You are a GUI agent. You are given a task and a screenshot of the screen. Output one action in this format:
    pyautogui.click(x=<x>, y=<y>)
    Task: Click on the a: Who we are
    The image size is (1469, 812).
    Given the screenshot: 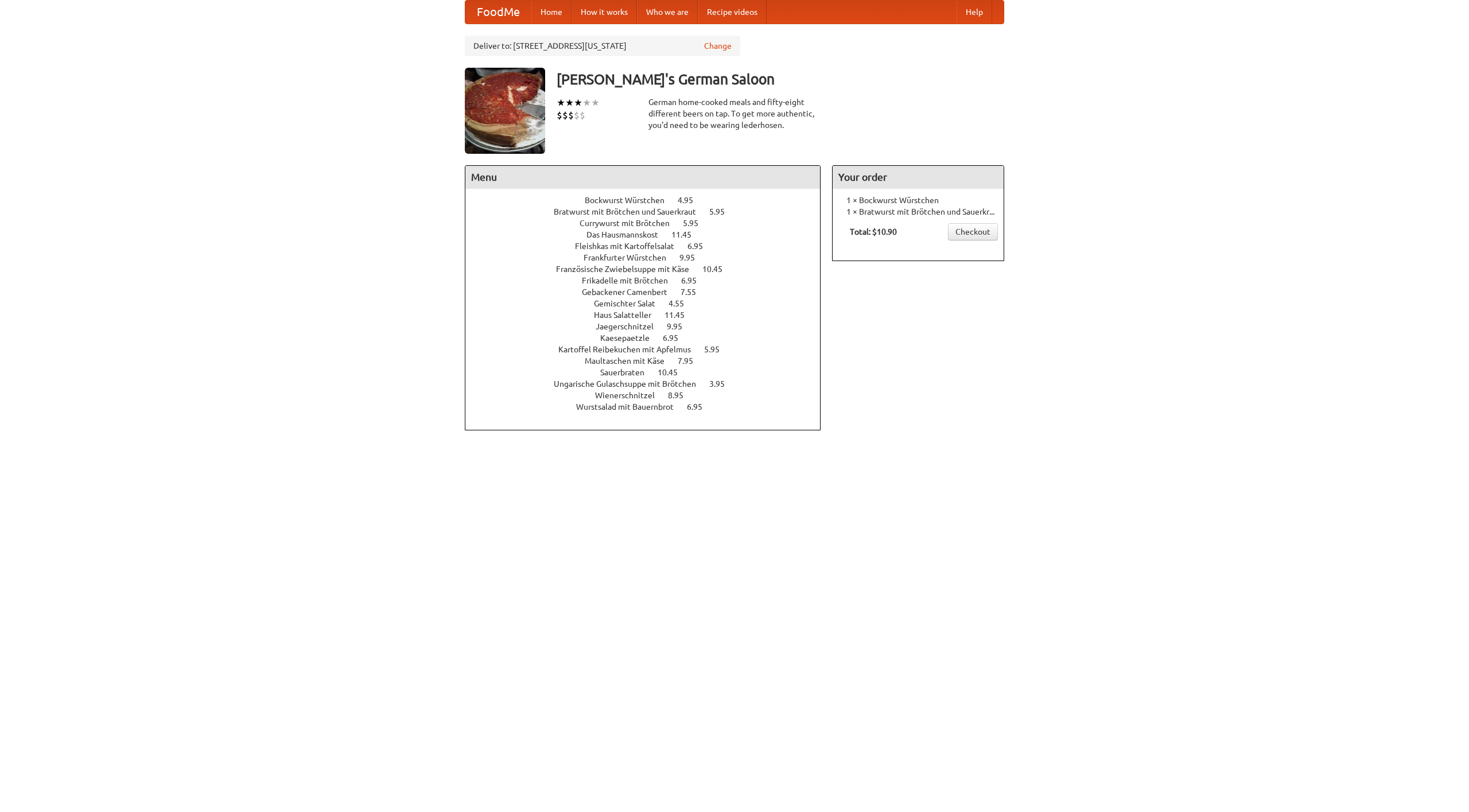 What is the action you would take?
    pyautogui.click(x=667, y=12)
    